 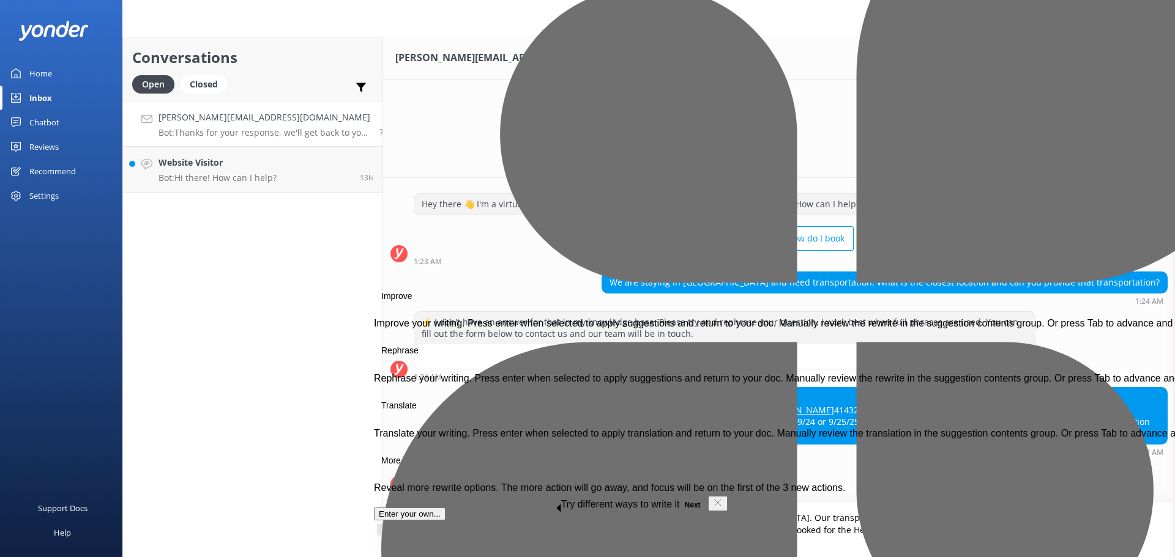 What do you see at coordinates (40, 73) in the screenshot?
I see `div: Home` at bounding box center [40, 73].